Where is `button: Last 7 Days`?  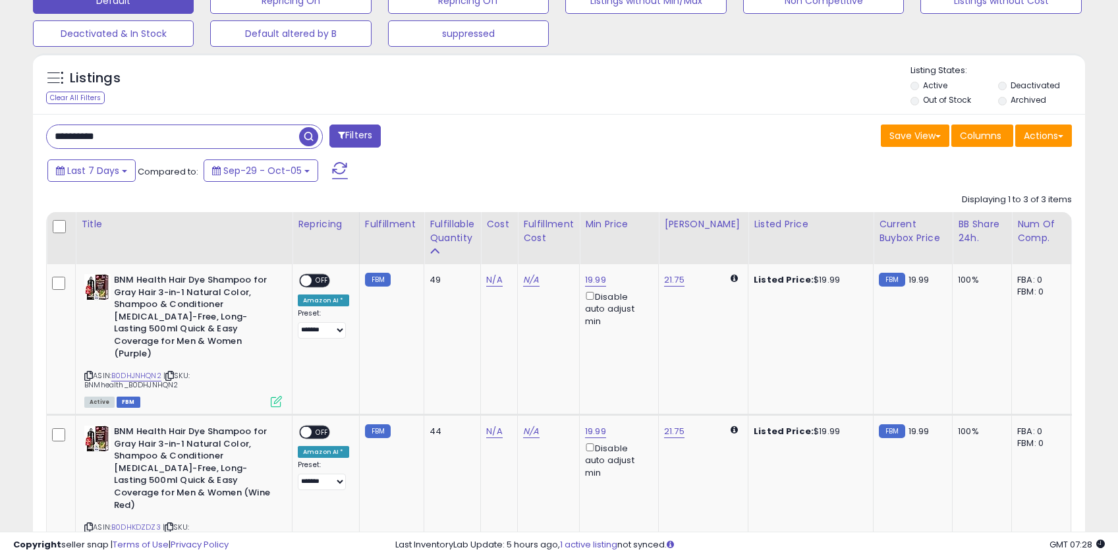
button: Last 7 Days is located at coordinates (92, 171).